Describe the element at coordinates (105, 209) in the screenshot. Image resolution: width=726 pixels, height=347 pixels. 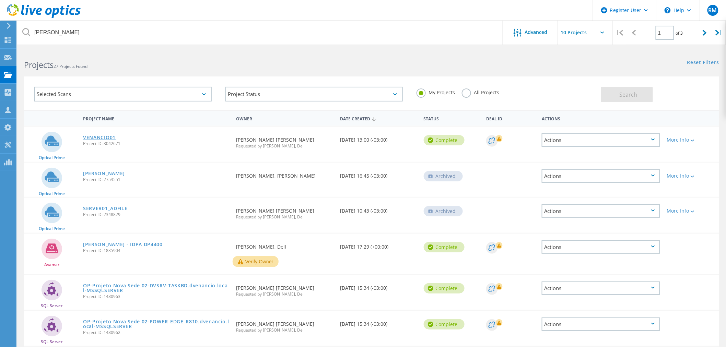
I see `a: SERVER01_ADFILE` at that location.